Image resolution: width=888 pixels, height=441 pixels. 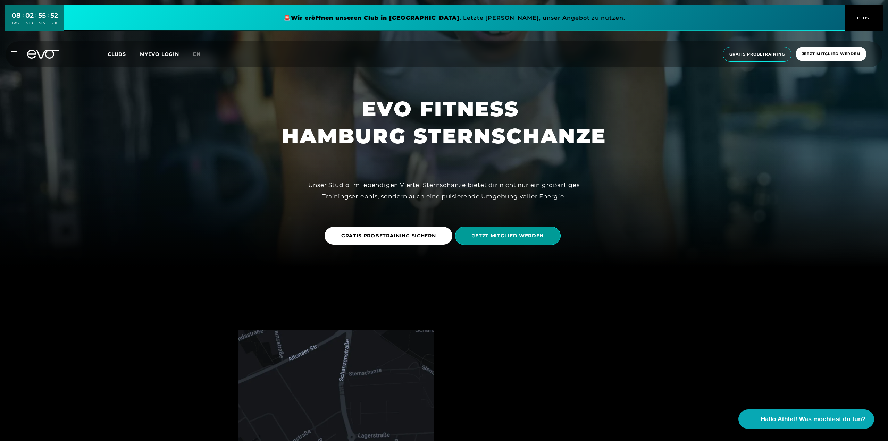 What do you see at coordinates (29, 23) in the screenshot?
I see `div: STD` at bounding box center [29, 23].